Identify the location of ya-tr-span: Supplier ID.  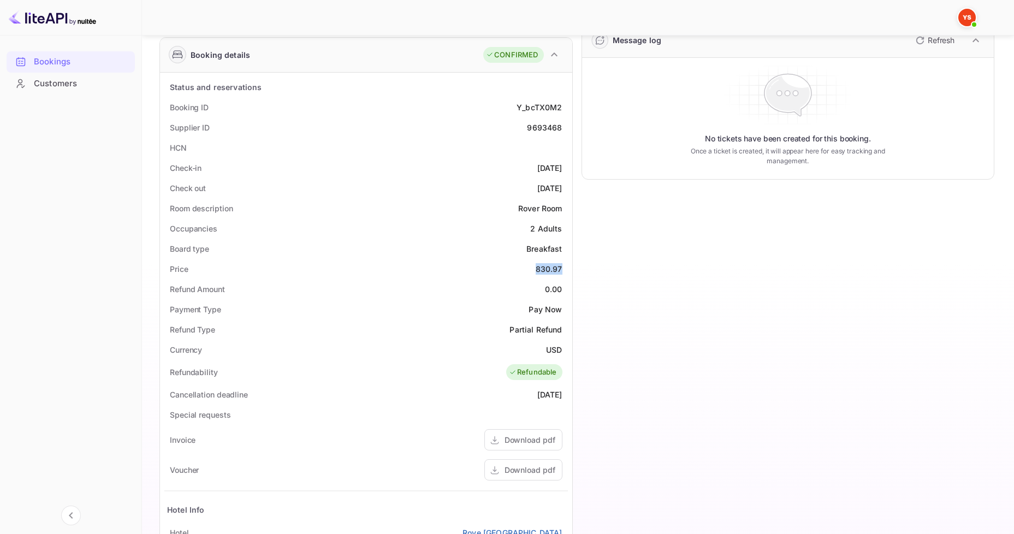
(189, 127).